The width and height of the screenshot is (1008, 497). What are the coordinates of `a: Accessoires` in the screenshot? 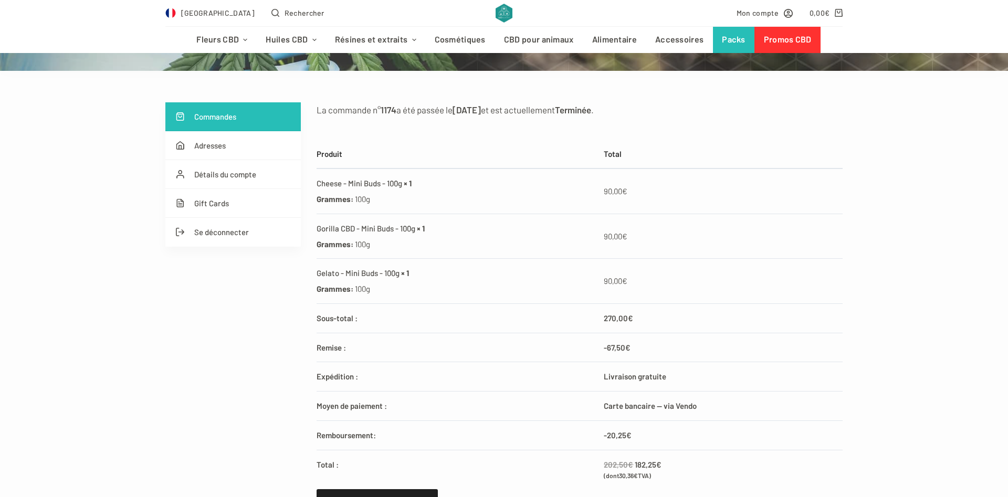 It's located at (679, 40).